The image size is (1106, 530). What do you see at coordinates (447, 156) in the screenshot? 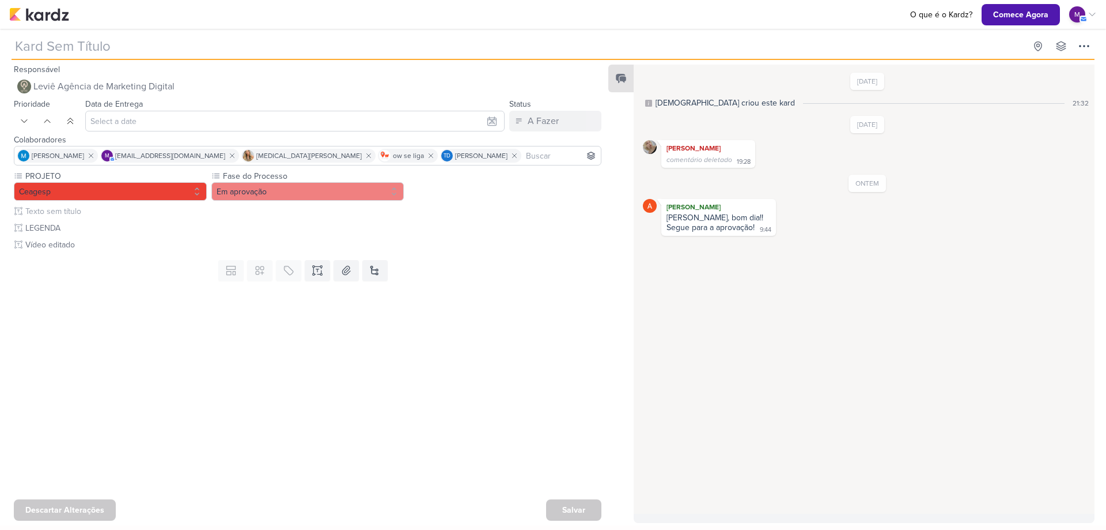
I see `p: Td` at bounding box center [447, 156].